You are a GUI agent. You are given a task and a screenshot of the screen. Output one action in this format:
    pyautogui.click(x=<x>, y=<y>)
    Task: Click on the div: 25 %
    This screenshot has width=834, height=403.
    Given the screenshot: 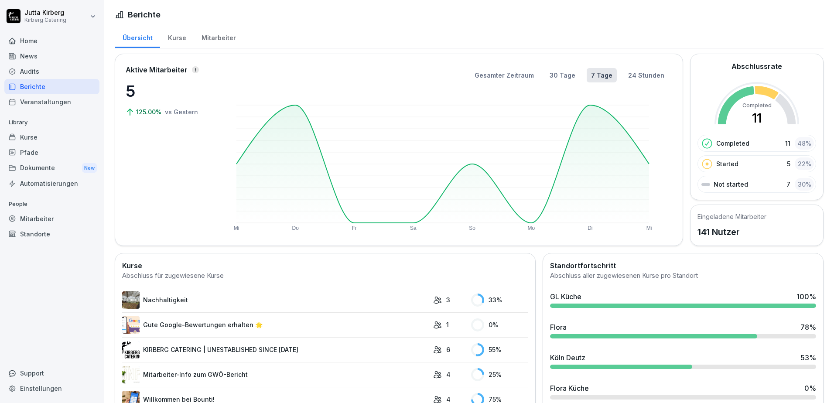 What is the action you would take?
    pyautogui.click(x=500, y=375)
    